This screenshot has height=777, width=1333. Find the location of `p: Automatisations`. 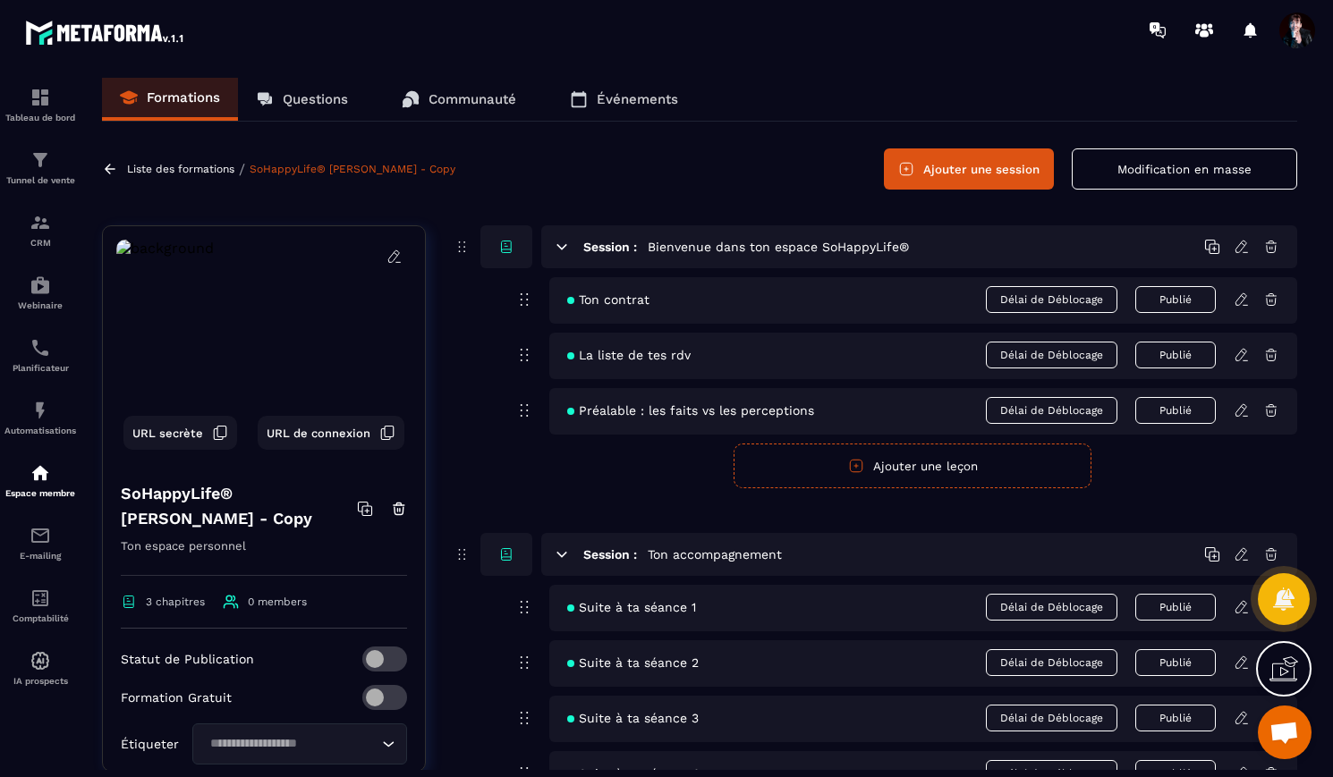

p: Automatisations is located at coordinates (40, 430).